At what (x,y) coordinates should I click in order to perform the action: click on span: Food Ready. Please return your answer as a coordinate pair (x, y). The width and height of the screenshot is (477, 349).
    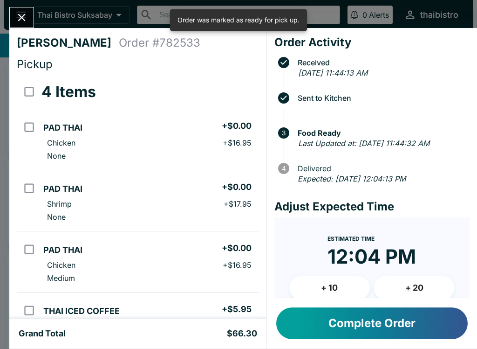
    Looking at the image, I should click on (381, 133).